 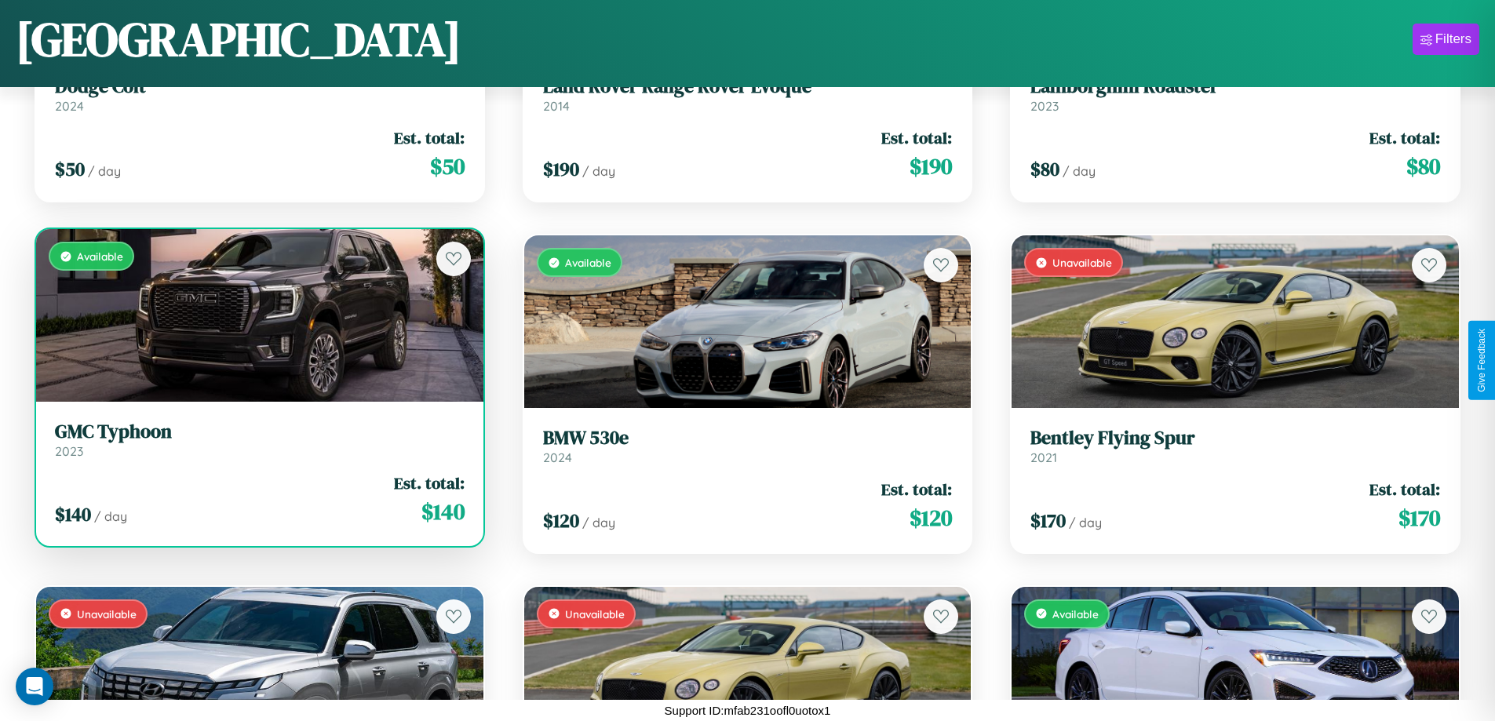 What do you see at coordinates (1445, 39) in the screenshot?
I see `button: Filters` at bounding box center [1445, 39].